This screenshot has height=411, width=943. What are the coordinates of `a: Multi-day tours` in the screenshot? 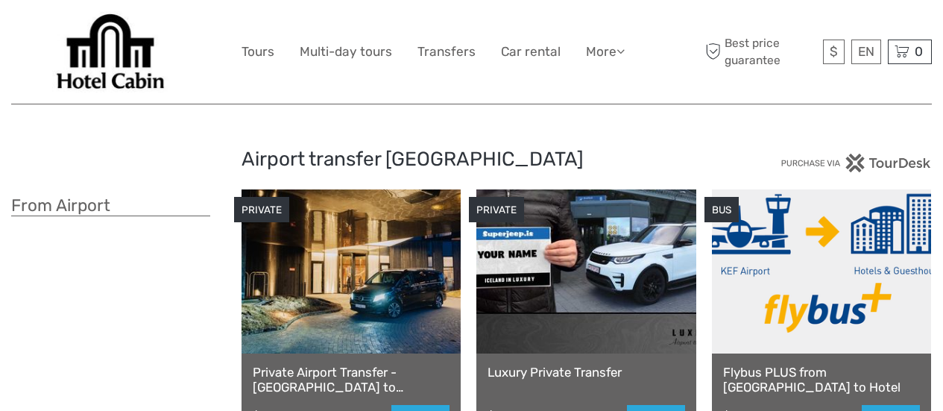 It's located at (346, 51).